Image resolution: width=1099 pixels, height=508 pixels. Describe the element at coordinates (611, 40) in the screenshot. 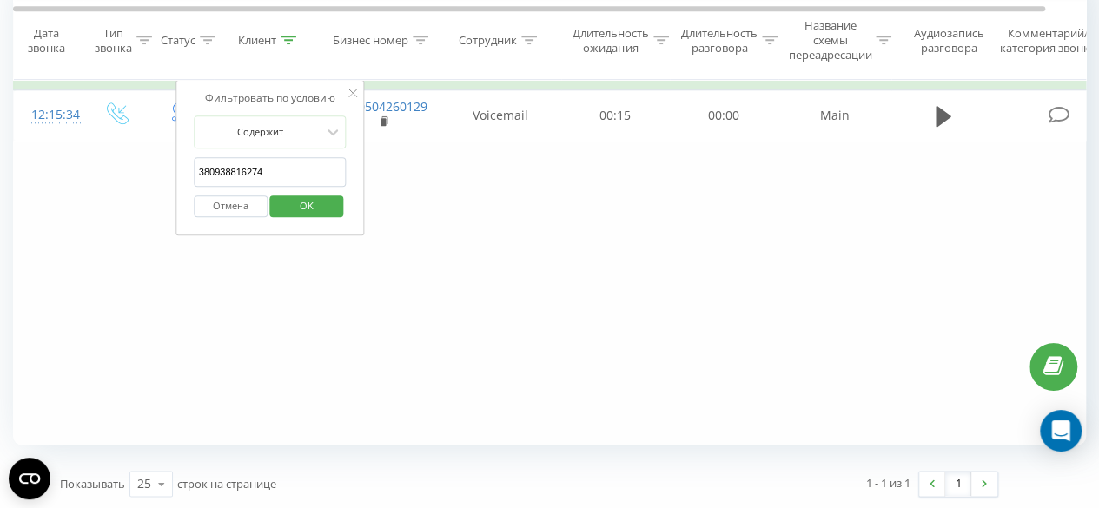

I see `div: Длительность ожидания` at that location.